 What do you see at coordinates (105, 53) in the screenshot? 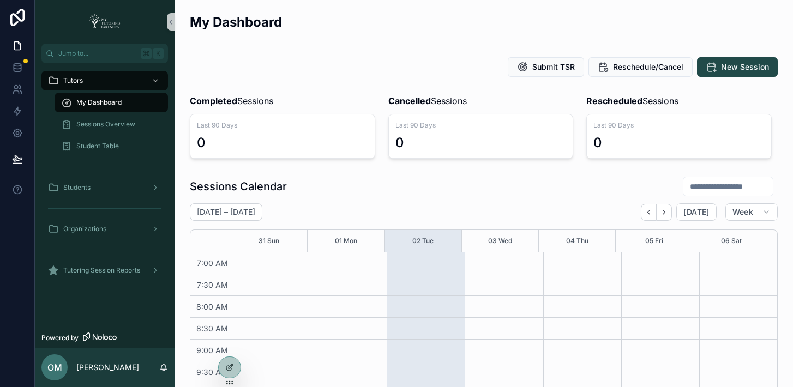
I see `button: Jump to...K` at bounding box center [105, 53].